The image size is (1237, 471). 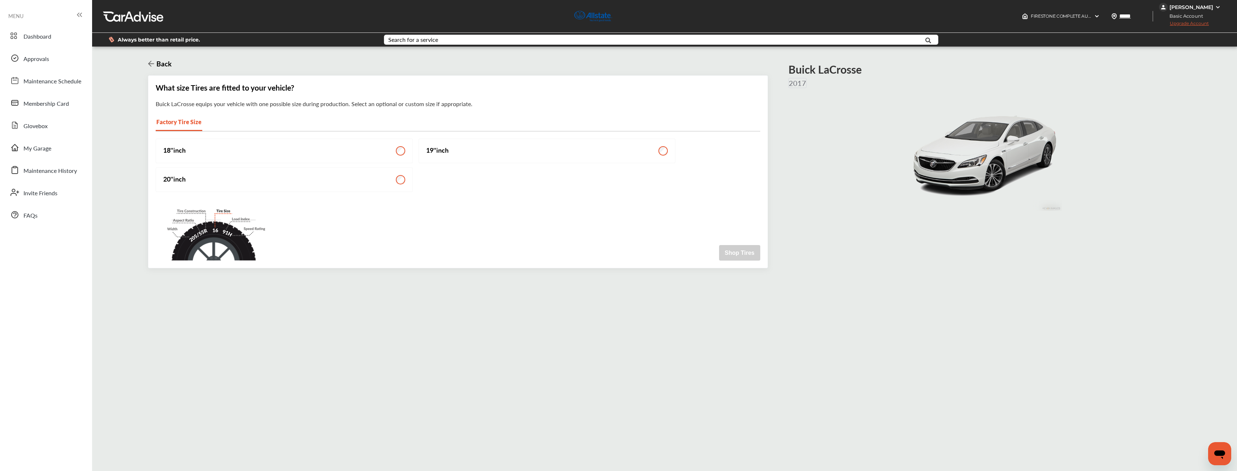 I want to click on span: Always better than retail price., so click(x=159, y=40).